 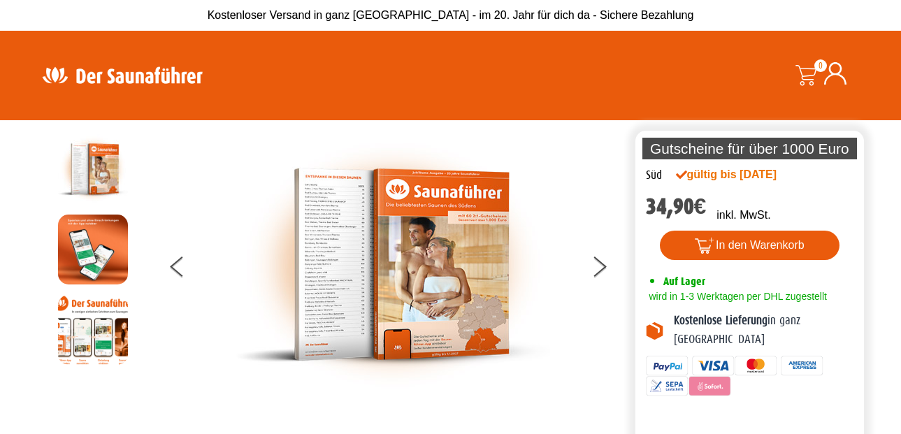 I want to click on p: inkl. MwSt., so click(x=743, y=215).